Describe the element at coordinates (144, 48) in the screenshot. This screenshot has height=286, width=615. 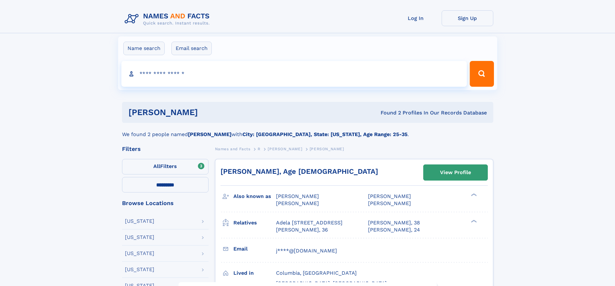
I see `label: Name search` at that location.